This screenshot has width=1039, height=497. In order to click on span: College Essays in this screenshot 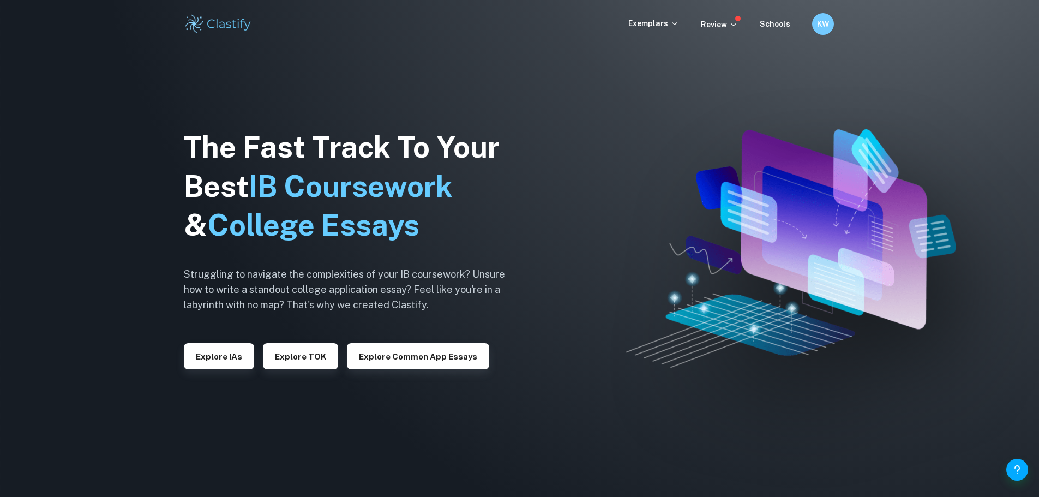, I will do `click(313, 225)`.